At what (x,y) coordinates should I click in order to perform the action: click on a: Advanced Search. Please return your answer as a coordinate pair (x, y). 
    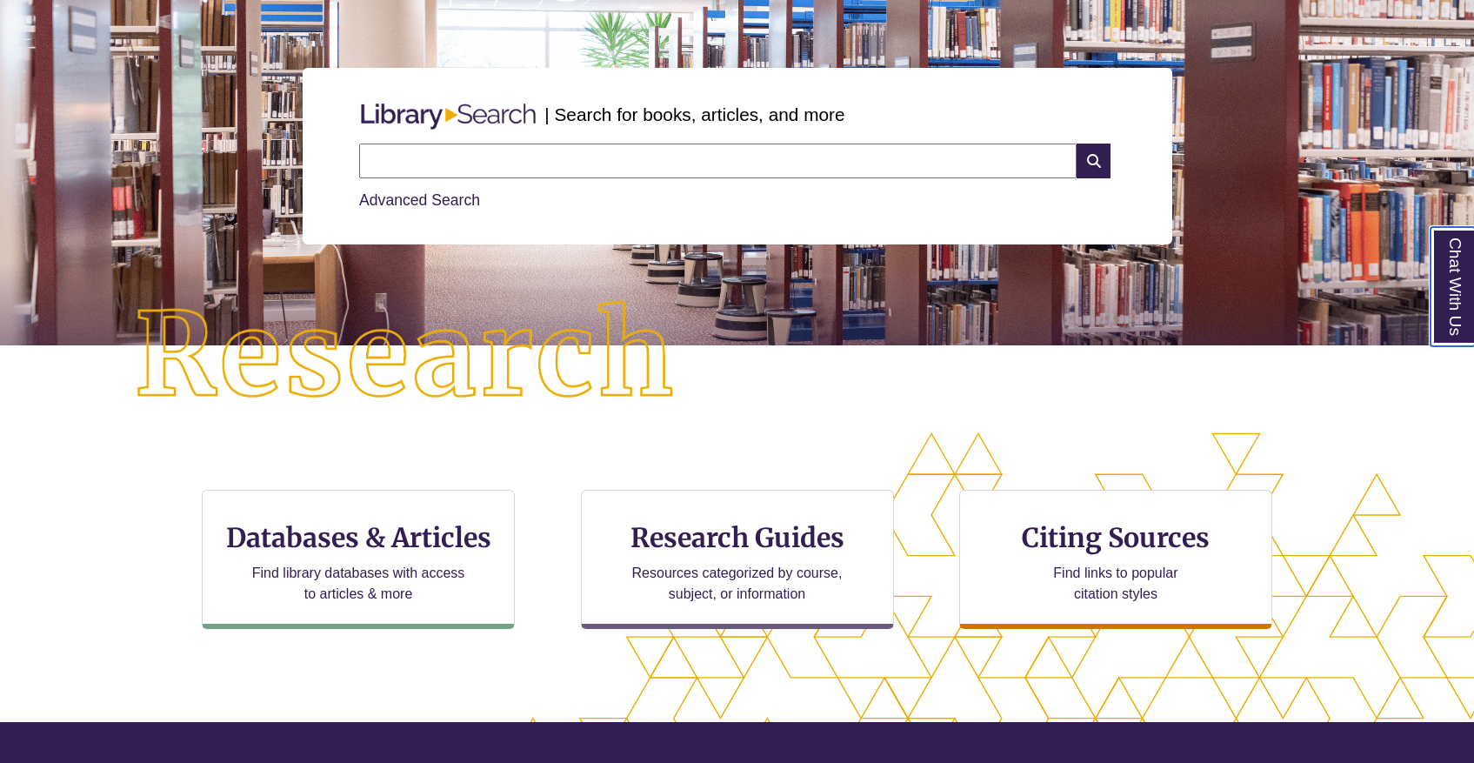
    Looking at the image, I should click on (419, 200).